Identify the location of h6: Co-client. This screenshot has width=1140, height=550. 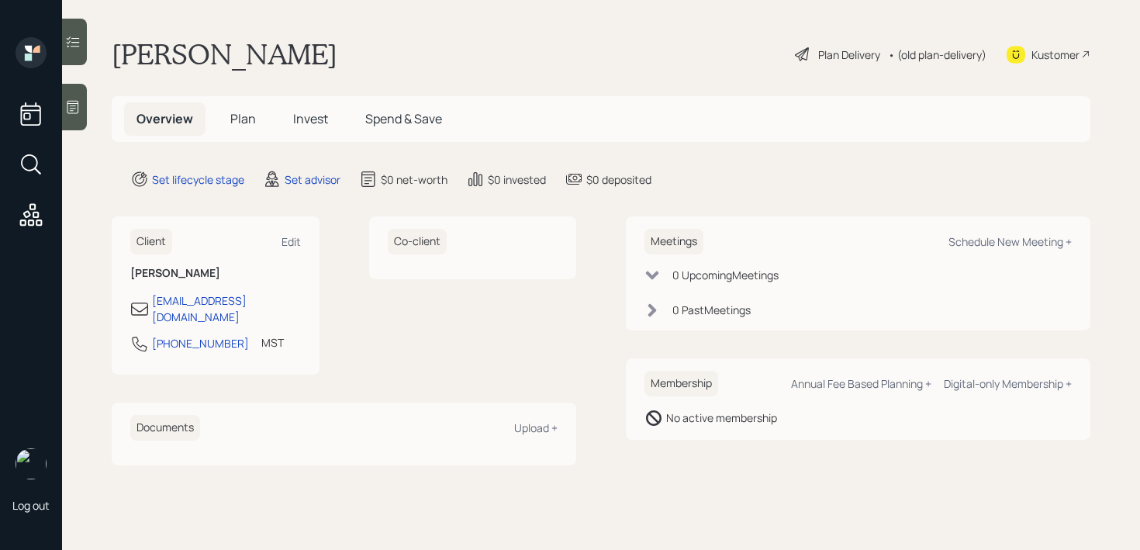
(417, 241).